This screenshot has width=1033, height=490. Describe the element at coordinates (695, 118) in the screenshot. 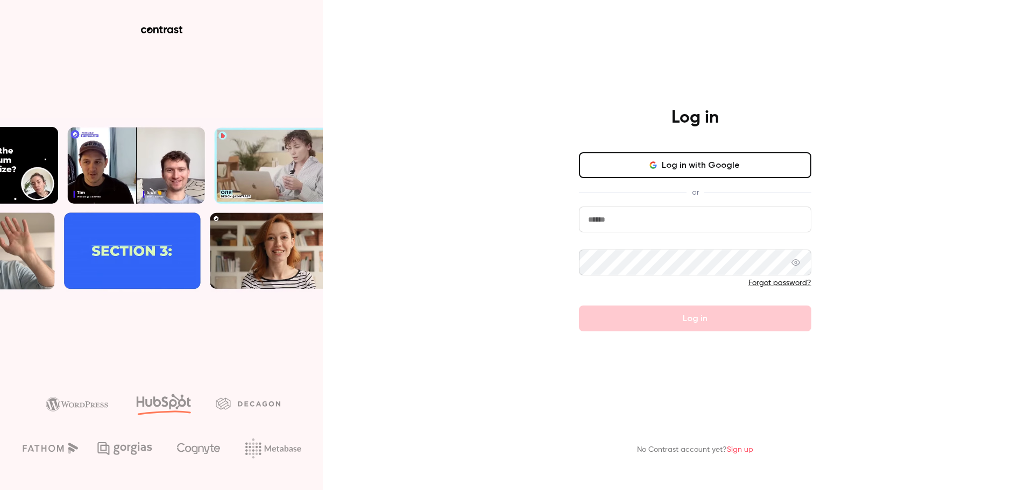

I see `h4: Log in` at that location.